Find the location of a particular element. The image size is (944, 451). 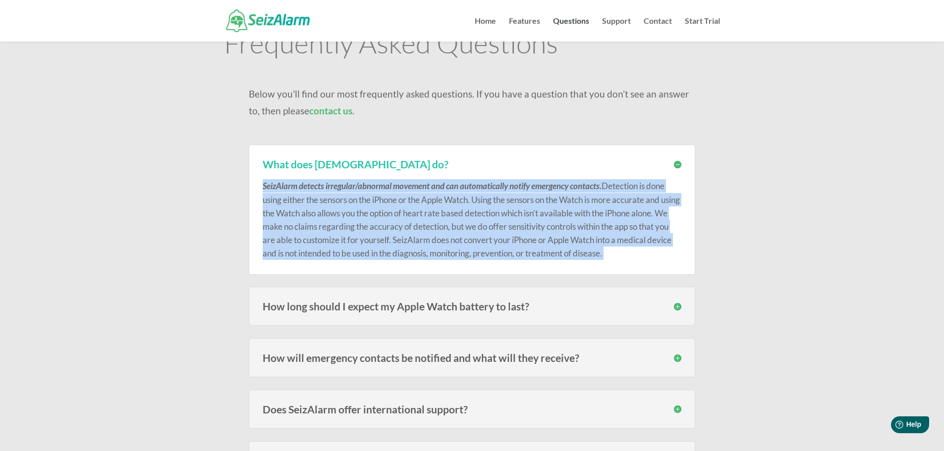

h3: How will emergency contacts be notified and what will they receive? is located at coordinates (472, 358).